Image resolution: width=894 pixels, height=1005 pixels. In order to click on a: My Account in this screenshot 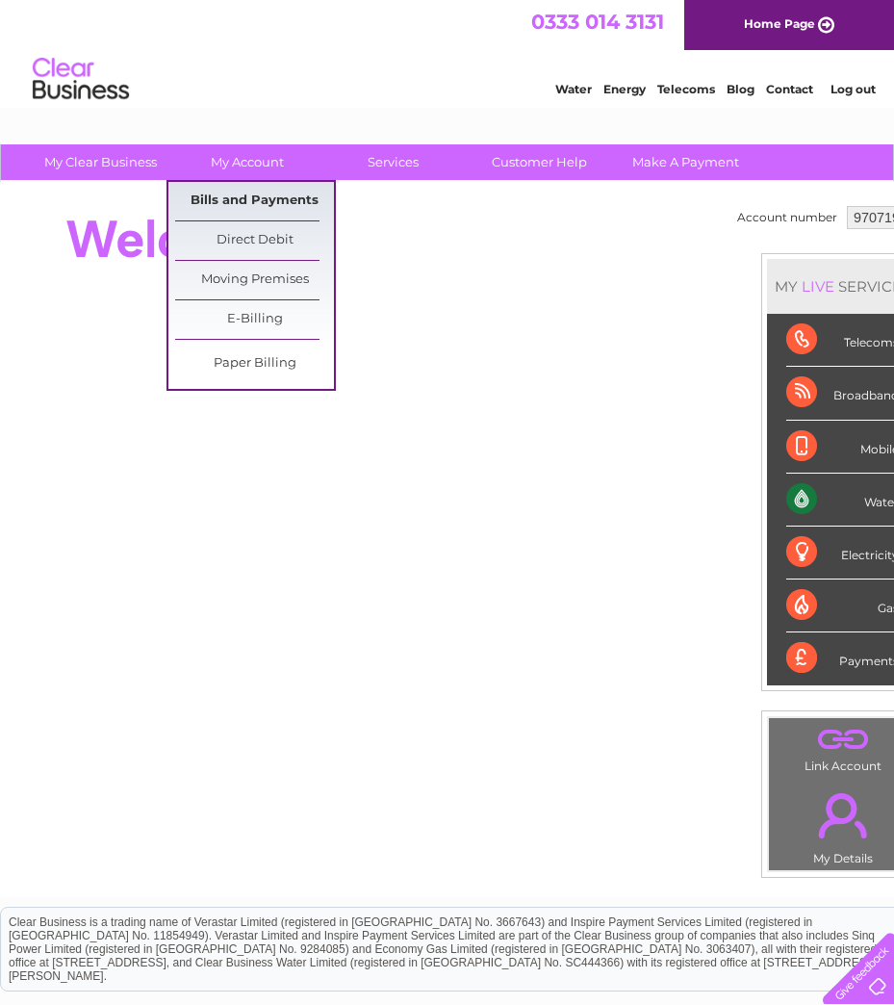, I will do `click(246, 162)`.